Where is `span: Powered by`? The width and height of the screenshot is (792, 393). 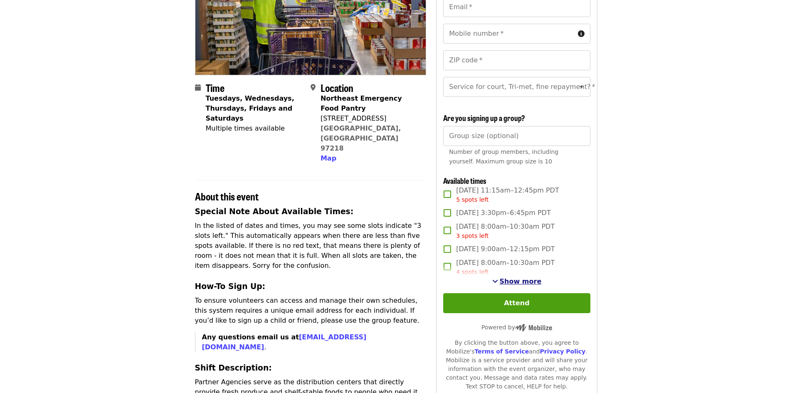
span: Powered by is located at coordinates (517, 327).